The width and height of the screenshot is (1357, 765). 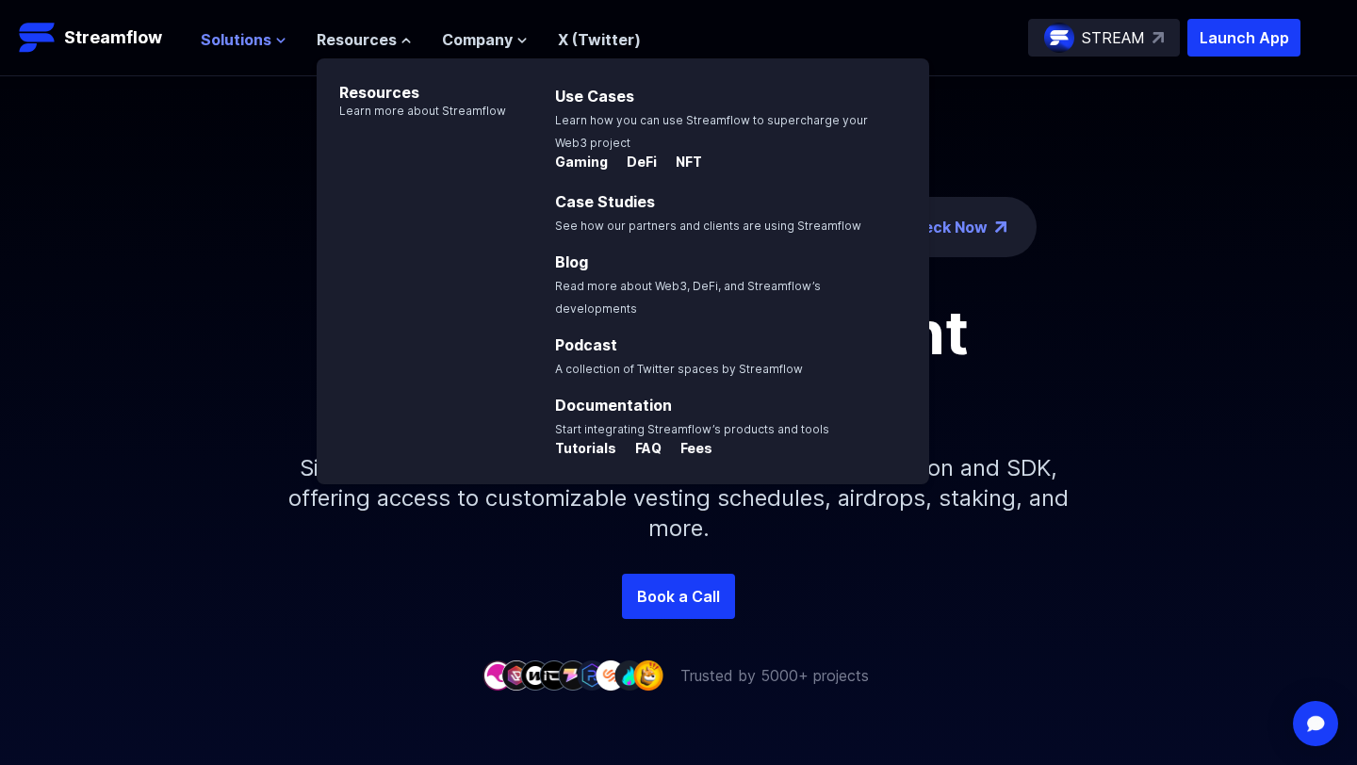 What do you see at coordinates (775, 676) in the screenshot?
I see `p: Trusted by 5000+ projects` at bounding box center [775, 676].